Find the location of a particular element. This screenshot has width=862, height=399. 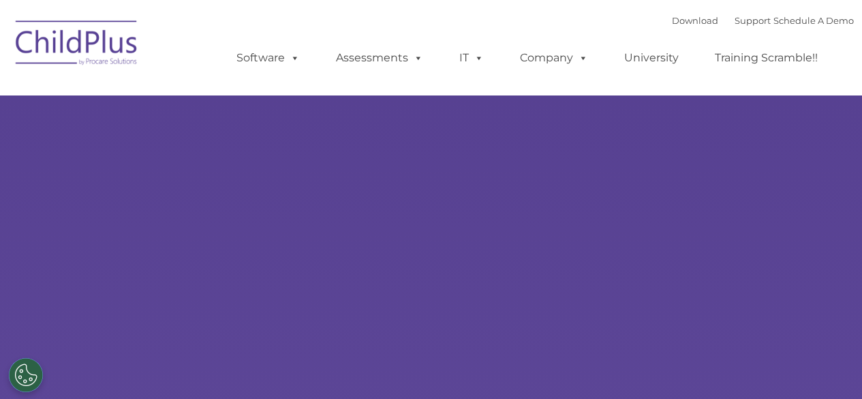

a: Download is located at coordinates (695, 20).